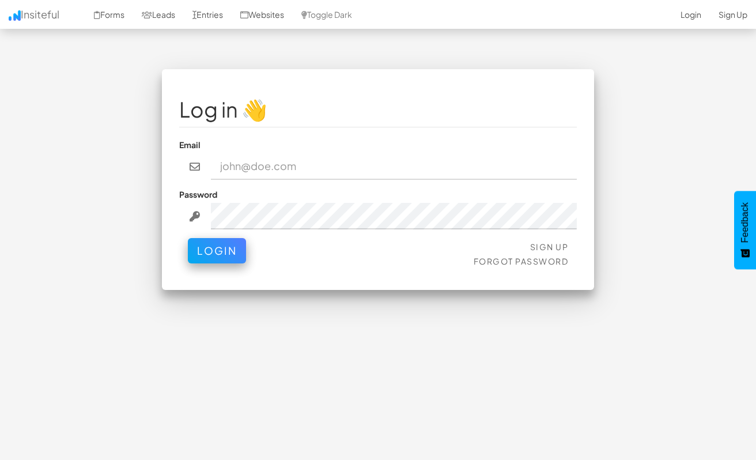 Image resolution: width=756 pixels, height=460 pixels. Describe the element at coordinates (198, 194) in the screenshot. I see `label: Password` at that location.